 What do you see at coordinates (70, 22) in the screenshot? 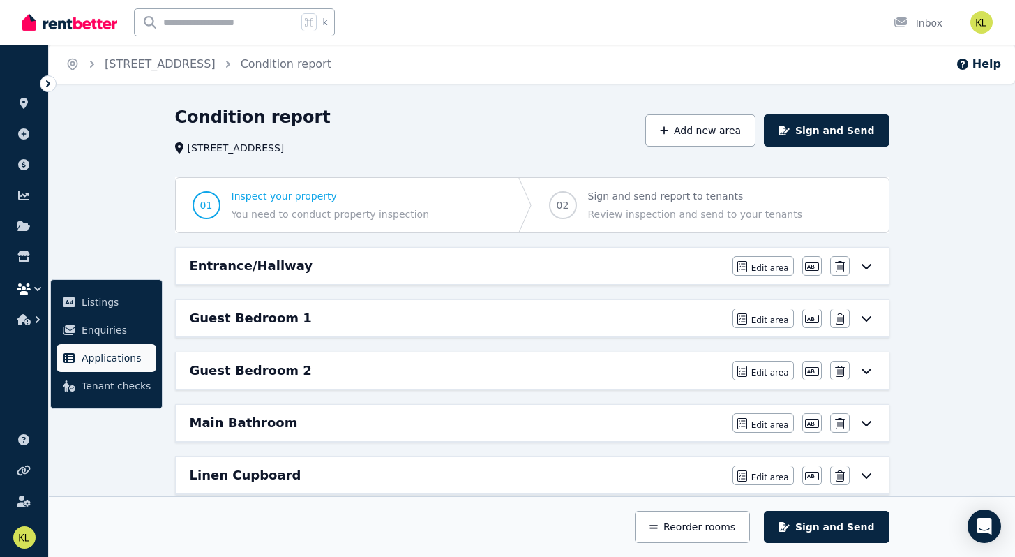
I see `img: RentBetter` at bounding box center [70, 22].